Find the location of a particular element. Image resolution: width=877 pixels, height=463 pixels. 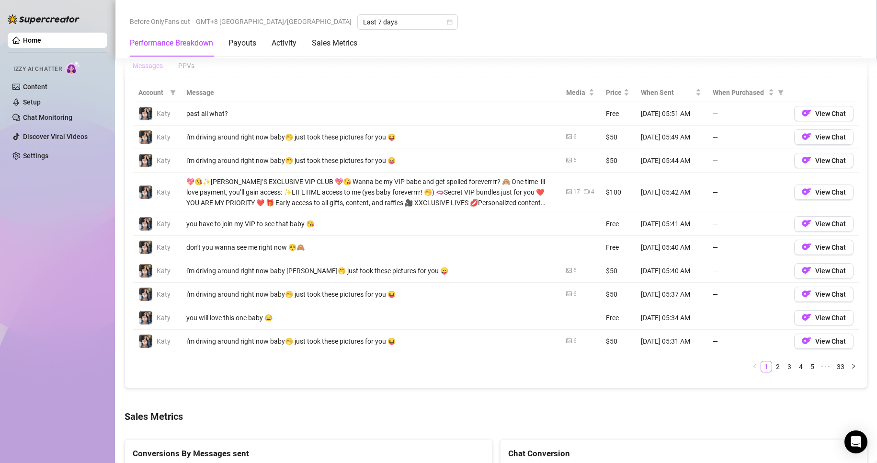

div: 4 is located at coordinates (592, 192).